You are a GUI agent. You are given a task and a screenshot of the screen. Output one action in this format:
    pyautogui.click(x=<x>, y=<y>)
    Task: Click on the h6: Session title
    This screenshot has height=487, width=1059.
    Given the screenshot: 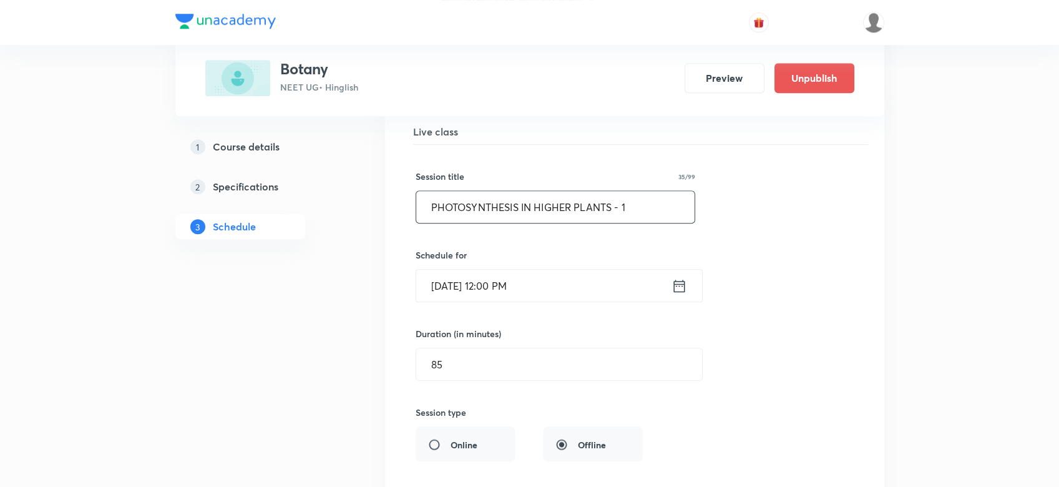 What is the action you would take?
    pyautogui.click(x=440, y=176)
    